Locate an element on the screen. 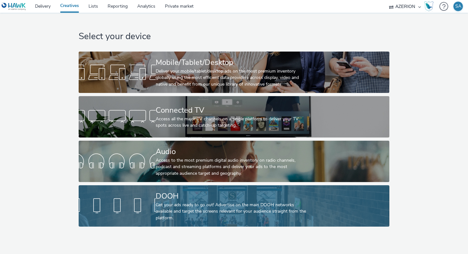 This screenshot has width=468, height=254. a: AudioAccess to the most premium digital audio inventory on radio channels, podcast and streaming ... is located at coordinates (234, 161).